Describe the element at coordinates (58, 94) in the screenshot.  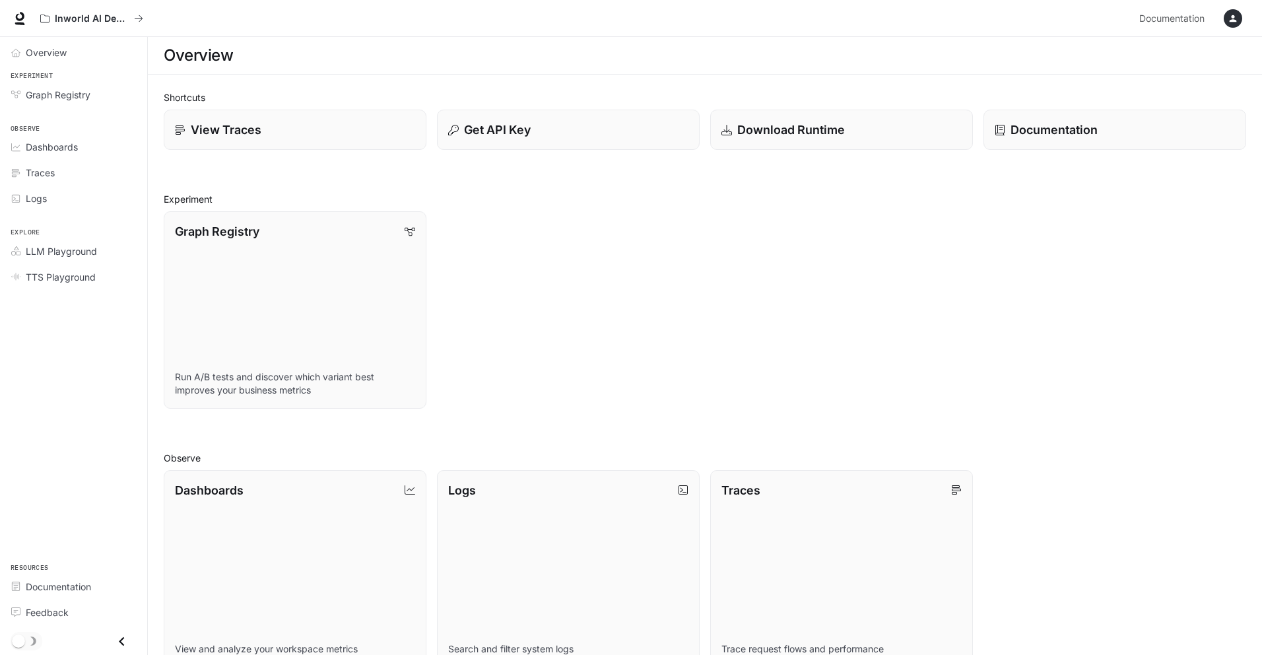
I see `span: Graph Registry` at that location.